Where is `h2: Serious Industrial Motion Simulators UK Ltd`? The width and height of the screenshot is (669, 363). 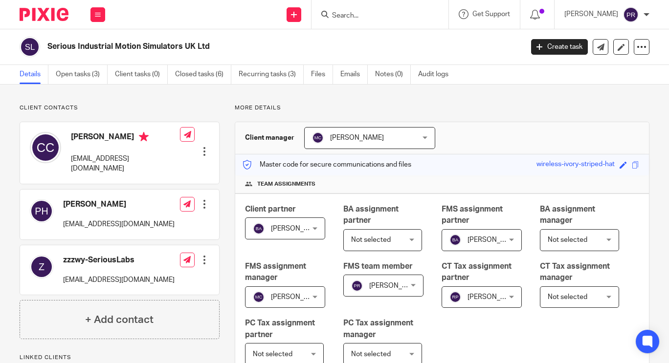 h2: Serious Industrial Motion Simulators UK Ltd is located at coordinates (235, 46).